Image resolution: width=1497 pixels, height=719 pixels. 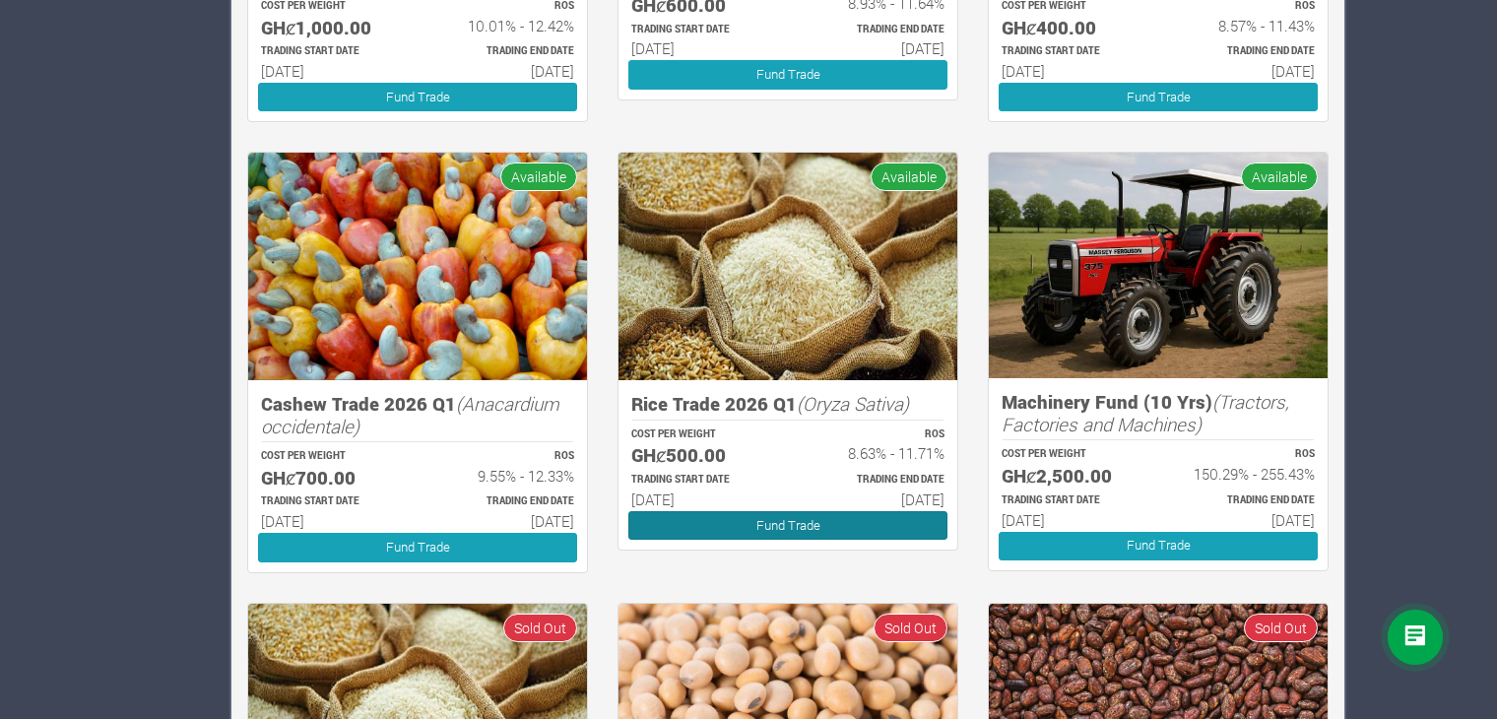 What do you see at coordinates (1245, 26) in the screenshot?
I see `h6: 8.57% - 11.43%` at bounding box center [1245, 26].